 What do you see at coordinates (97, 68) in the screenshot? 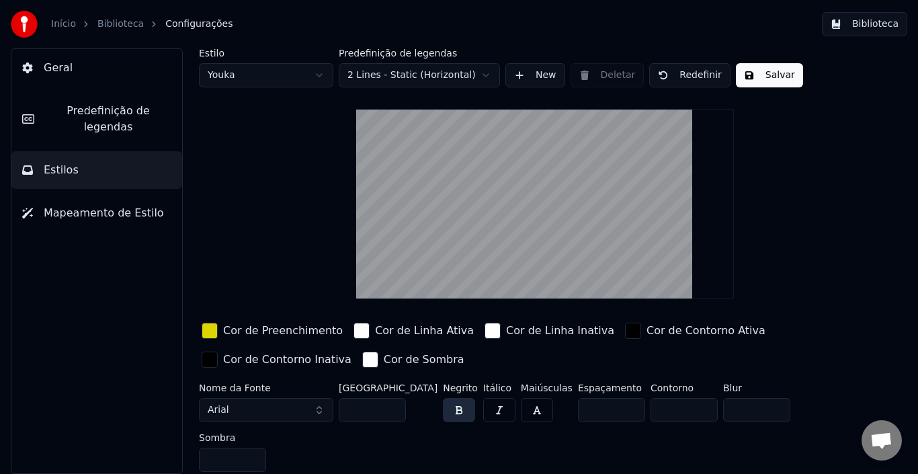
I see `button: Geral` at bounding box center [97, 68].